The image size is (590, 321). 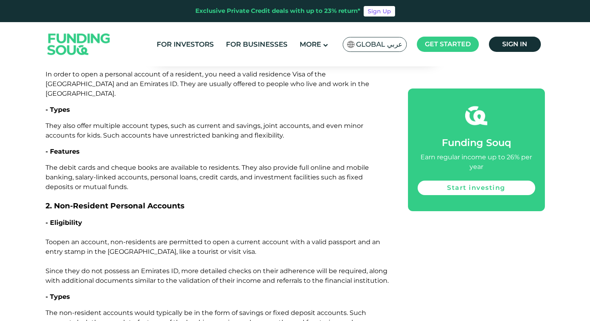 I want to click on a: Sign in, so click(x=514, y=44).